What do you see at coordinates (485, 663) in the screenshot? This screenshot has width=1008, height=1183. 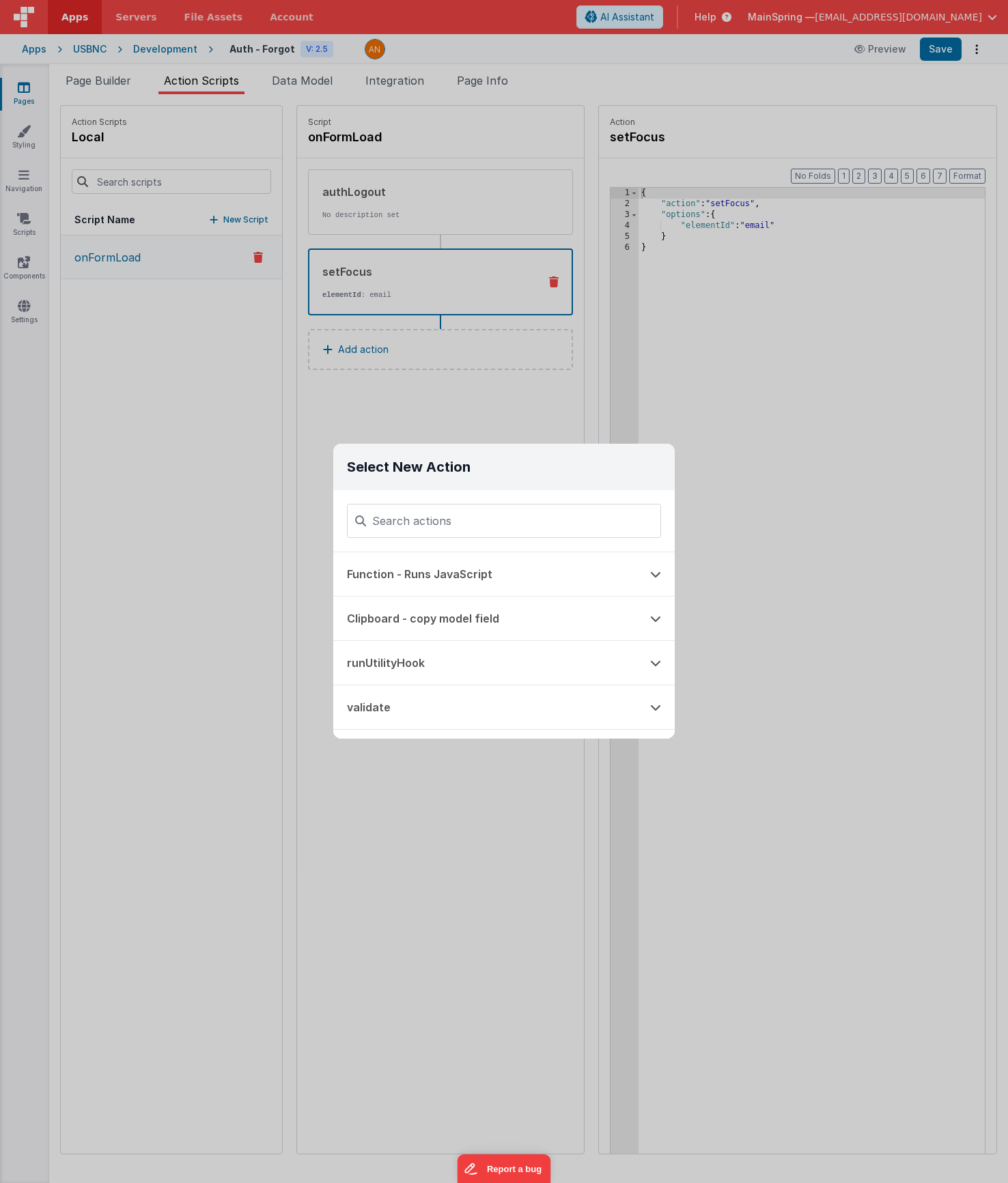 I see `button: runUtilityHook` at bounding box center [485, 663].